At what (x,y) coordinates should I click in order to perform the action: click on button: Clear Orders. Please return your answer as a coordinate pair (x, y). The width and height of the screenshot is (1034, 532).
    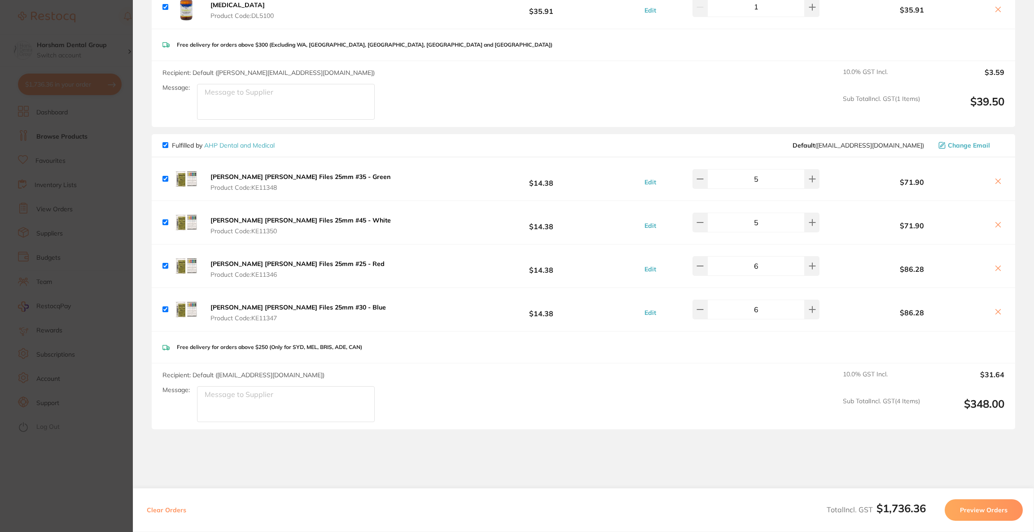
    Looking at the image, I should click on (167, 510).